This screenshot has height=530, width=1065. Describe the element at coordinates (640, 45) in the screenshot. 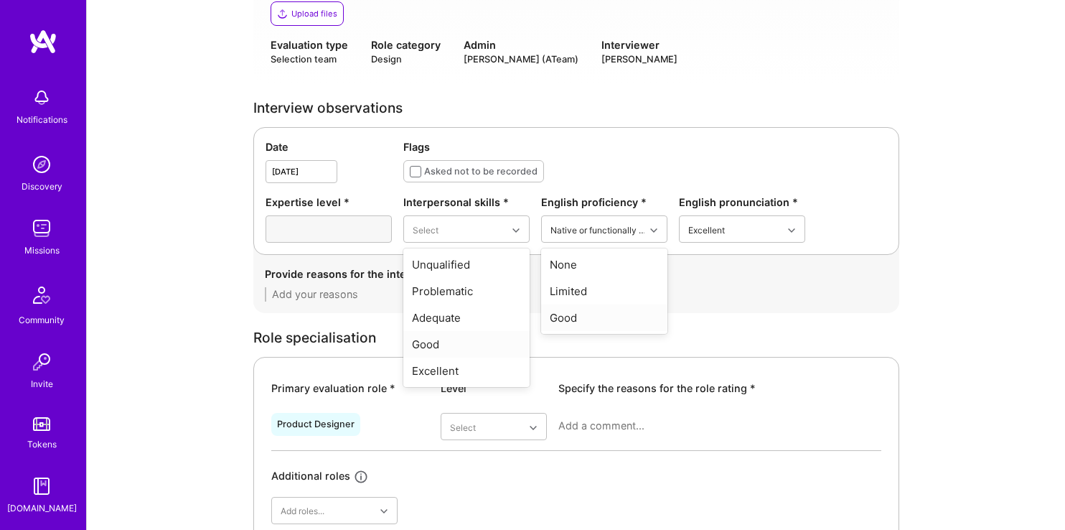

I see `div: Interviewer` at that location.